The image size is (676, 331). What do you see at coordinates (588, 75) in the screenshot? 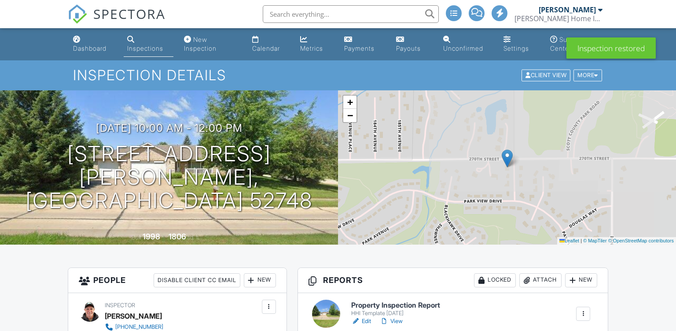
I see `div: More` at bounding box center [588, 75].